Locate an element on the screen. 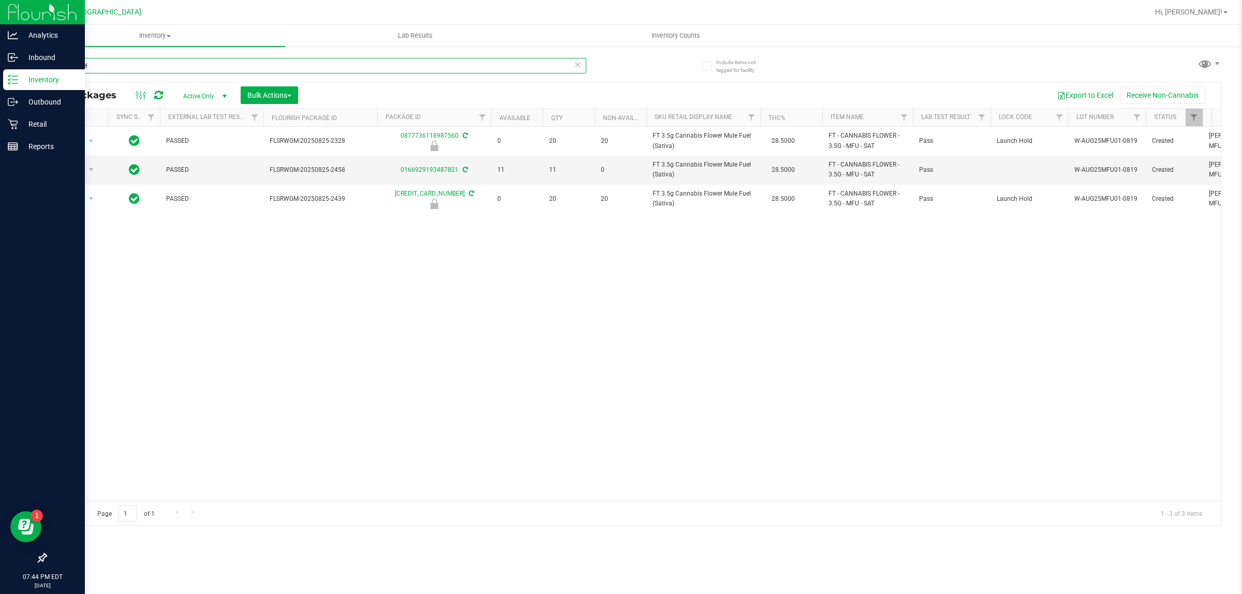 This screenshot has width=1242, height=594. a: Qty is located at coordinates (557, 118).